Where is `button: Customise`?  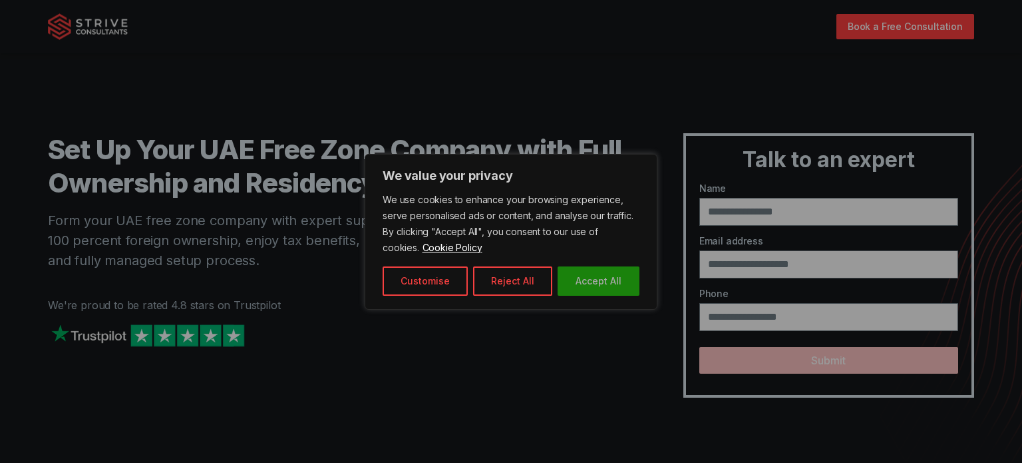 button: Customise is located at coordinates (425, 281).